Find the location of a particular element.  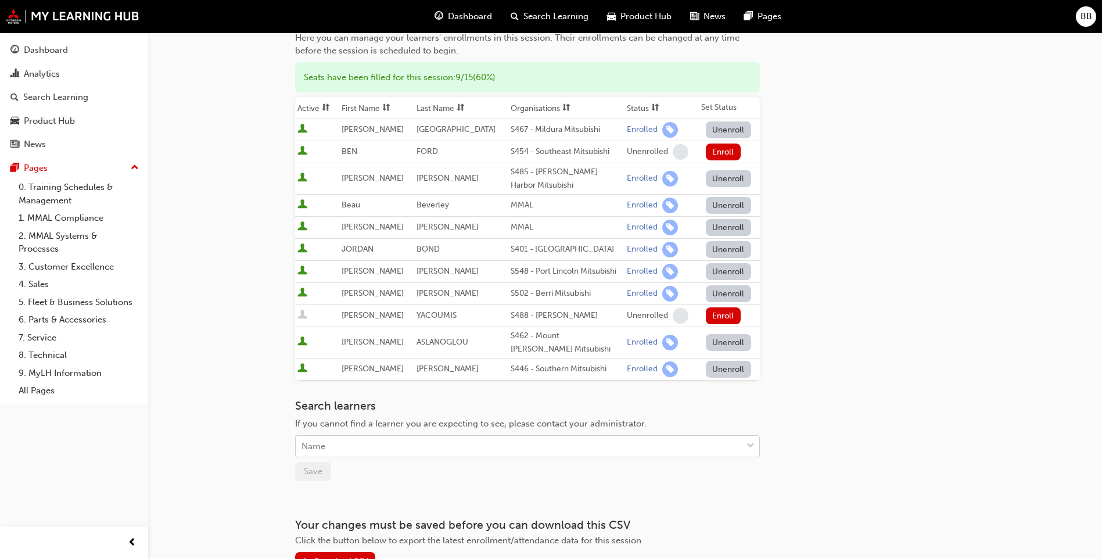

div: Pages is located at coordinates (35, 168).